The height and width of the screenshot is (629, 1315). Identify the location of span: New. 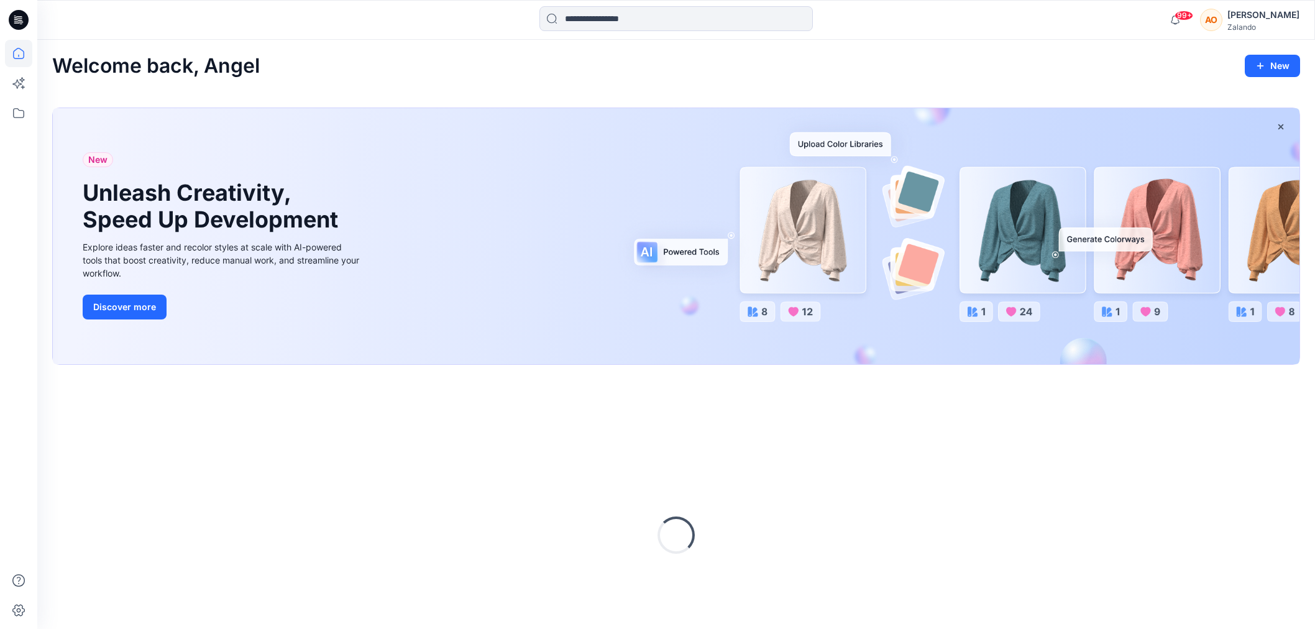
(98, 160).